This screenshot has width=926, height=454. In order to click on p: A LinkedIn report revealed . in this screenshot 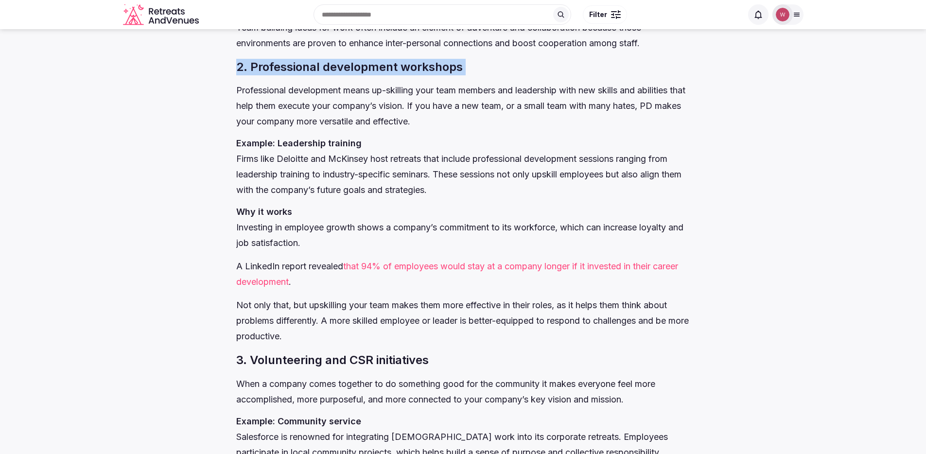, I will do `click(463, 274)`.